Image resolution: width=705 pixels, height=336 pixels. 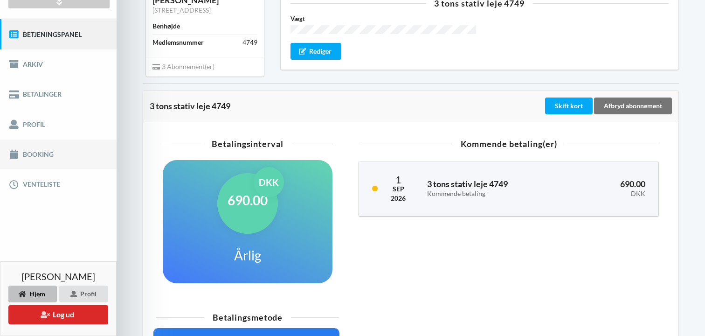 I want to click on label: Vægt, so click(x=383, y=19).